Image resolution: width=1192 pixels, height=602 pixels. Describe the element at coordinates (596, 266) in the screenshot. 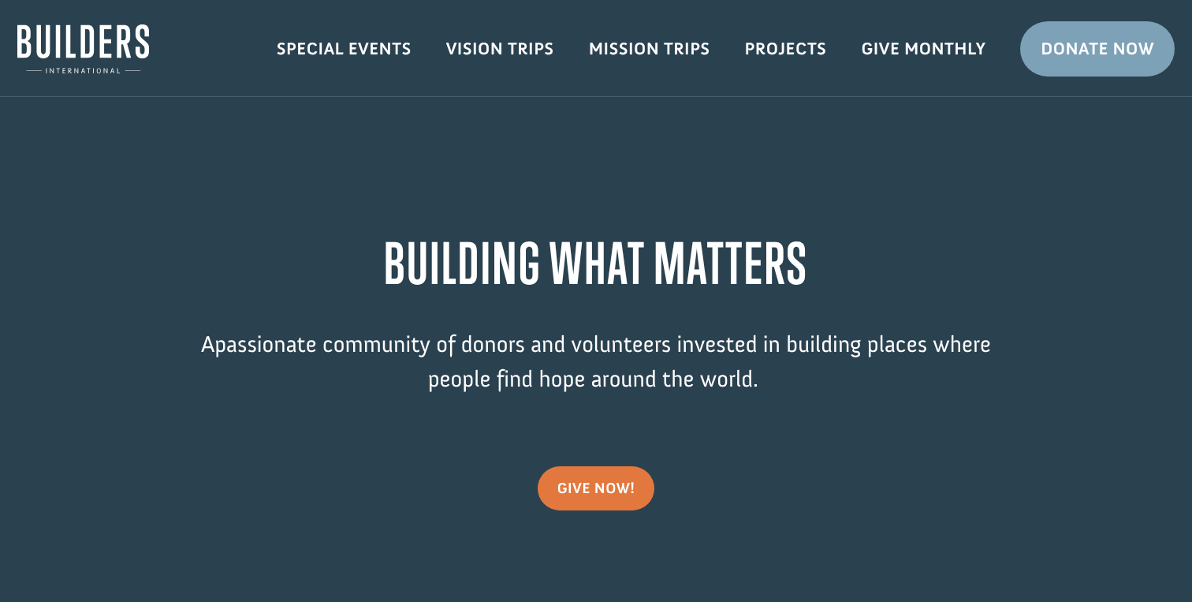

I see `h1: BUILDING WHAT MATTERS` at that location.